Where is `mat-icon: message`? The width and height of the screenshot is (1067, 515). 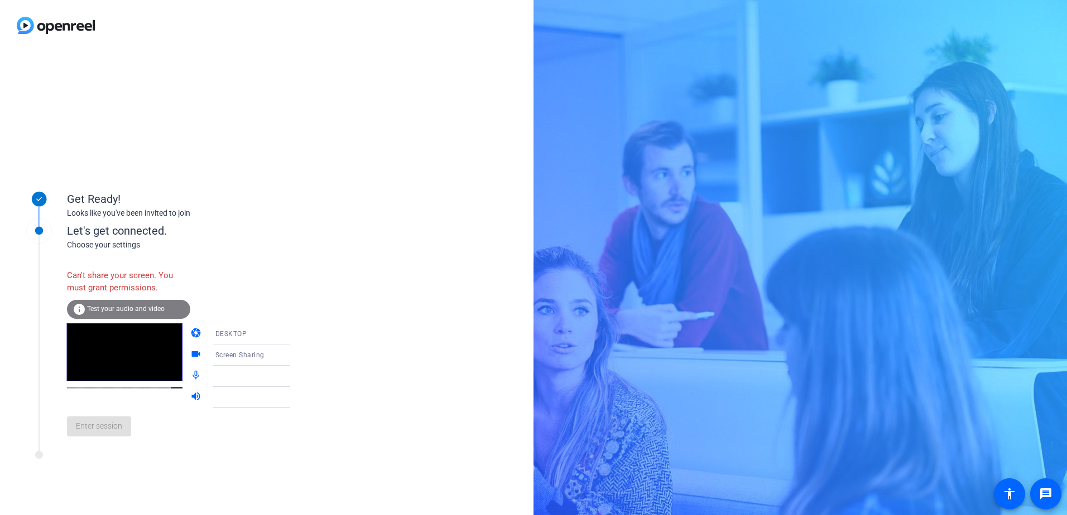
mat-icon: message is located at coordinates (1045, 494).